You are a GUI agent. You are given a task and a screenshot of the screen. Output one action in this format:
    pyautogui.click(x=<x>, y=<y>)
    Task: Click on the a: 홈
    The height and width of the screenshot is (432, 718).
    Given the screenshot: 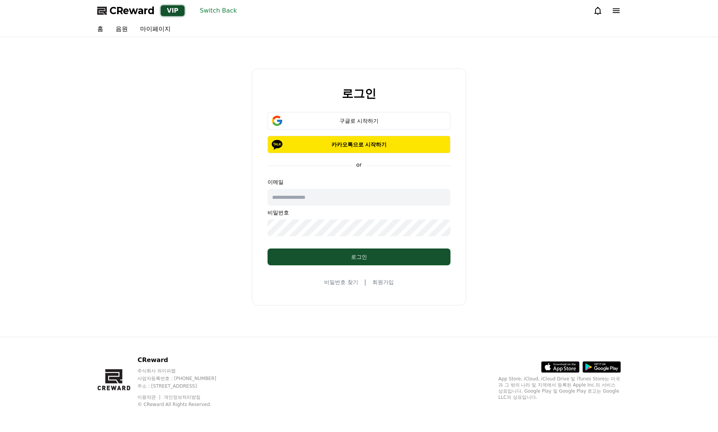 What is the action you would take?
    pyautogui.click(x=100, y=29)
    